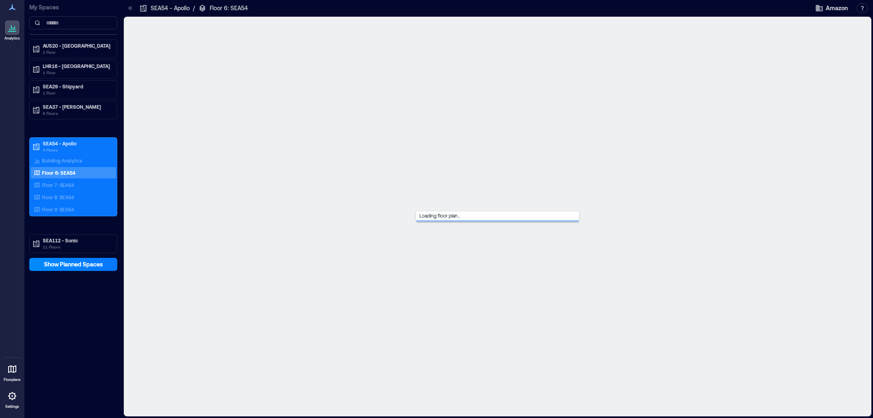 The width and height of the screenshot is (873, 418). What do you see at coordinates (77, 86) in the screenshot?
I see `p: SEA29 - Shipyard` at bounding box center [77, 86].